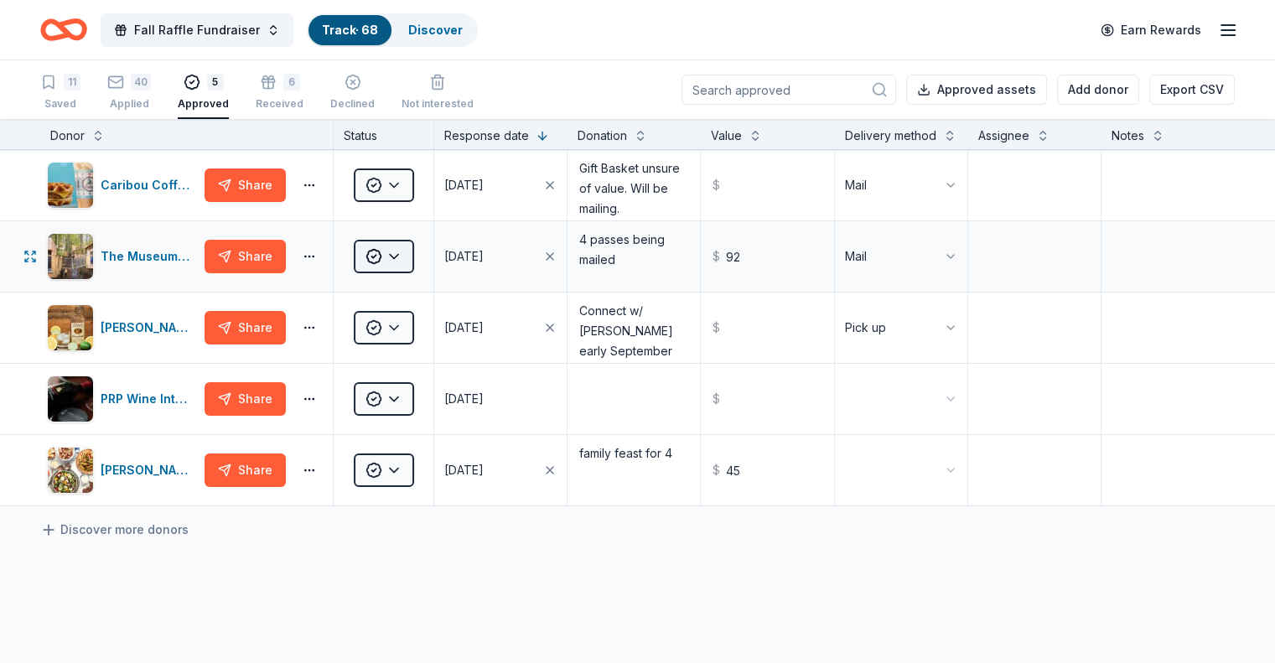 The width and height of the screenshot is (1275, 663). What do you see at coordinates (60, 93) in the screenshot?
I see `button: 11Saved` at bounding box center [60, 93].